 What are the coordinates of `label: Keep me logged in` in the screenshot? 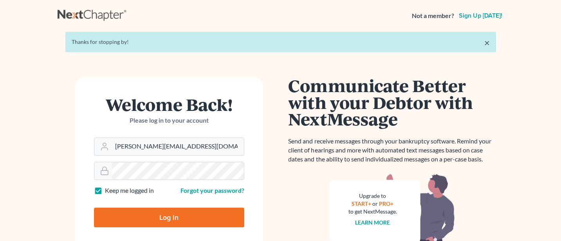 It's located at (129, 190).